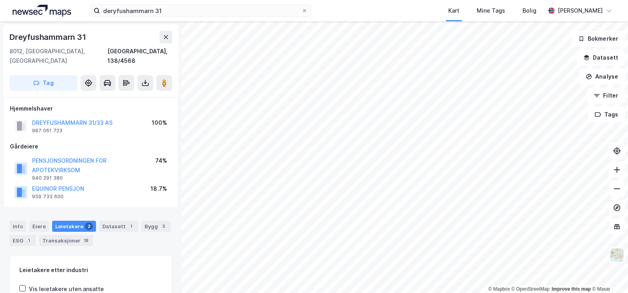 This screenshot has width=628, height=293. What do you see at coordinates (163, 226) in the screenshot?
I see `div: 3` at bounding box center [163, 226].